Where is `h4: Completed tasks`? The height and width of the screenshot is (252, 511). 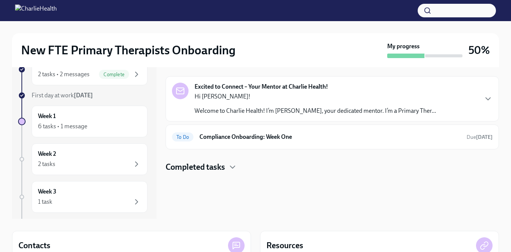
h4: Completed tasks is located at coordinates (195, 167).